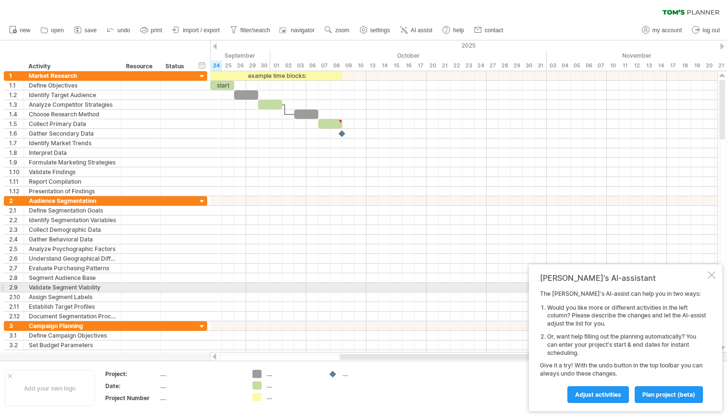  What do you see at coordinates (73, 76) in the screenshot?
I see `div: Market Research` at bounding box center [73, 76].